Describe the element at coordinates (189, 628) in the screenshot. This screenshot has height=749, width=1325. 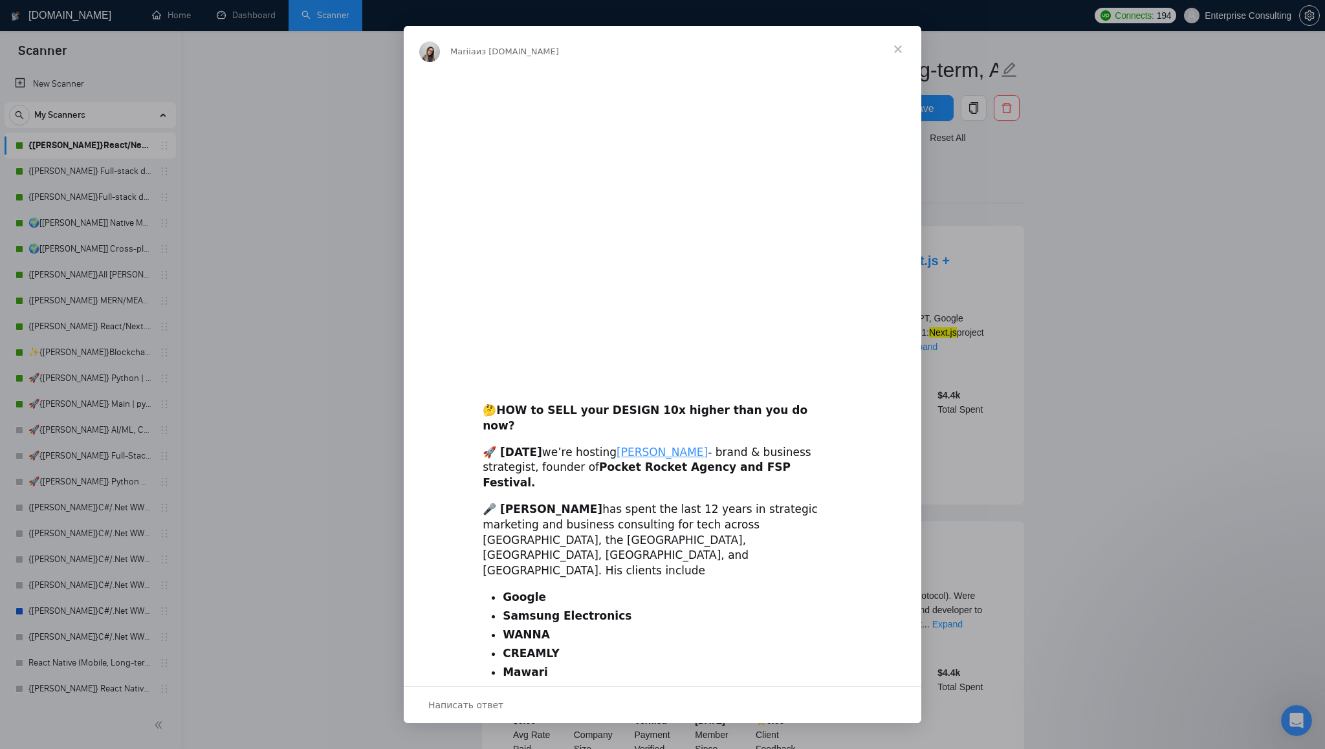
I see `span: disappointed reaction` at that location.